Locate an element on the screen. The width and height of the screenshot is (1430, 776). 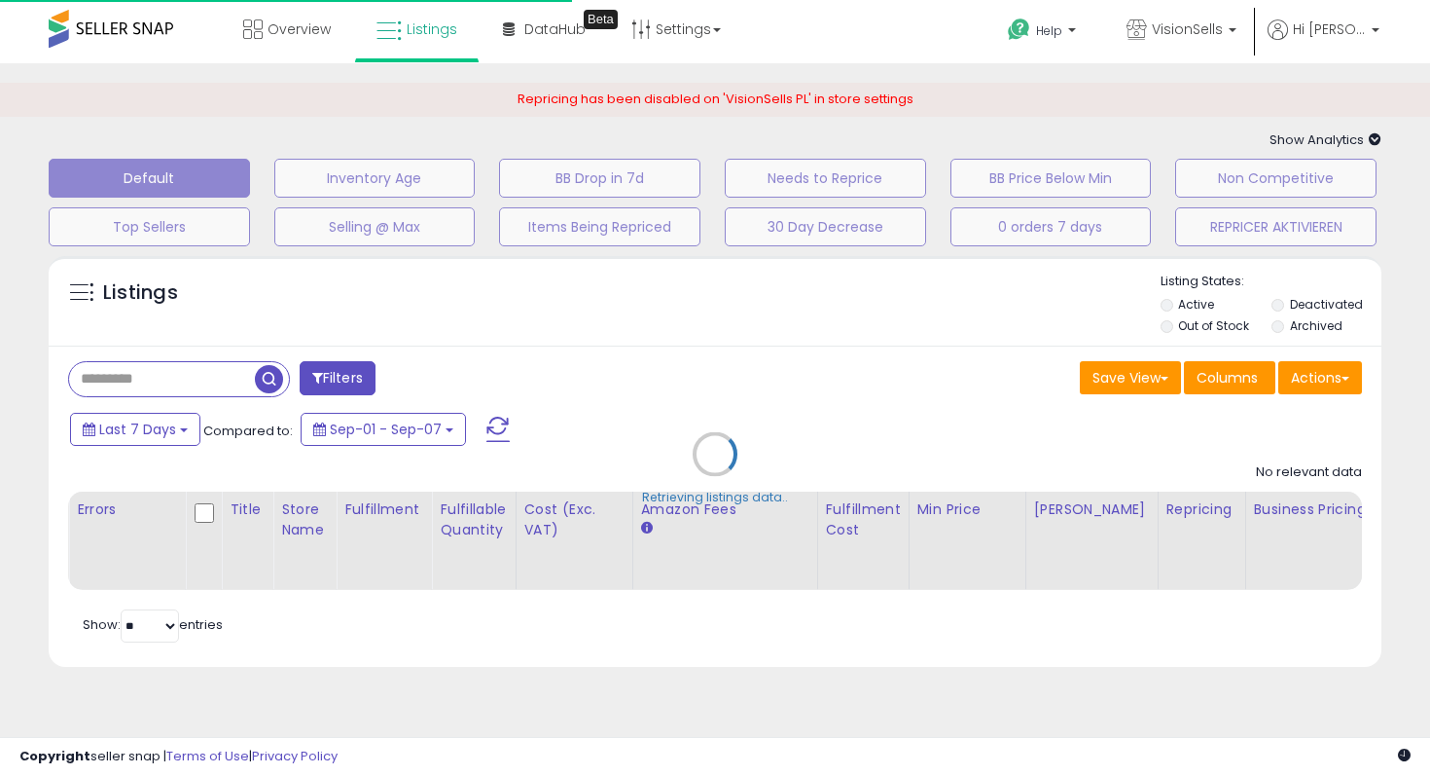
button: Items Being Repriced is located at coordinates (599, 227).